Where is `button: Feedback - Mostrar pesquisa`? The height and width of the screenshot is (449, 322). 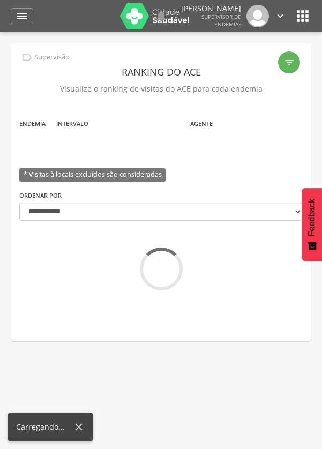
button: Feedback - Mostrar pesquisa is located at coordinates (312, 224).